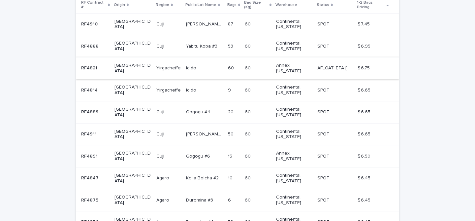 The width and height of the screenshot is (475, 221). I want to click on p: Public Lot Name, so click(201, 5).